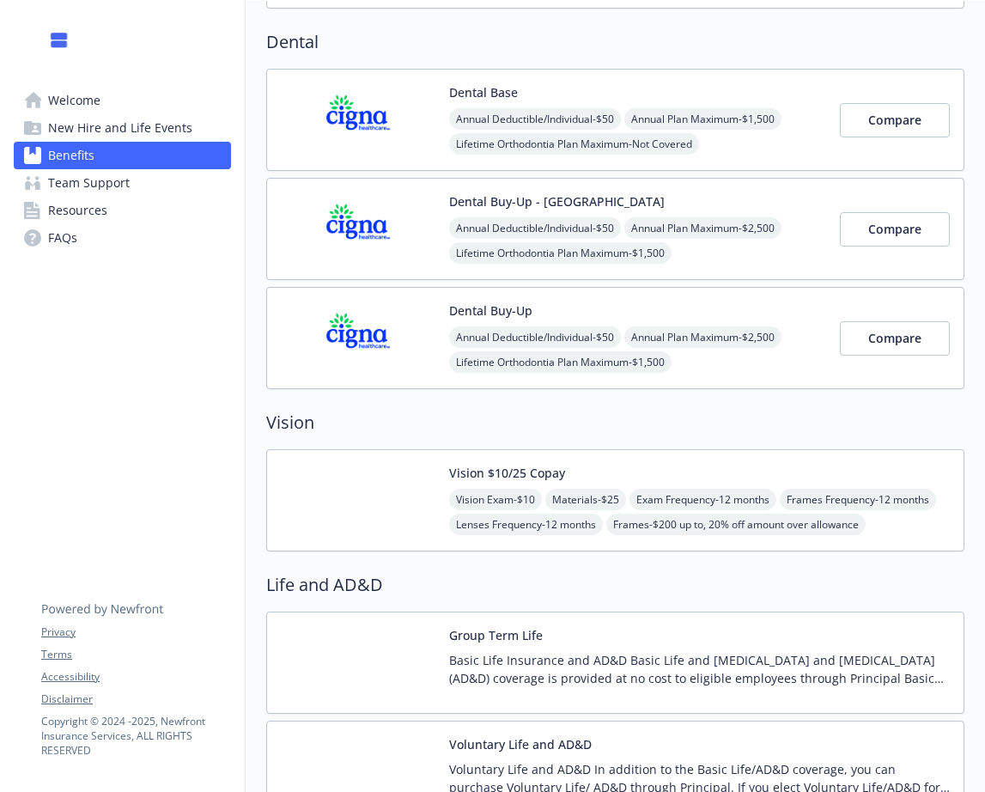  I want to click on button: Dental Buy-Up, so click(490, 310).